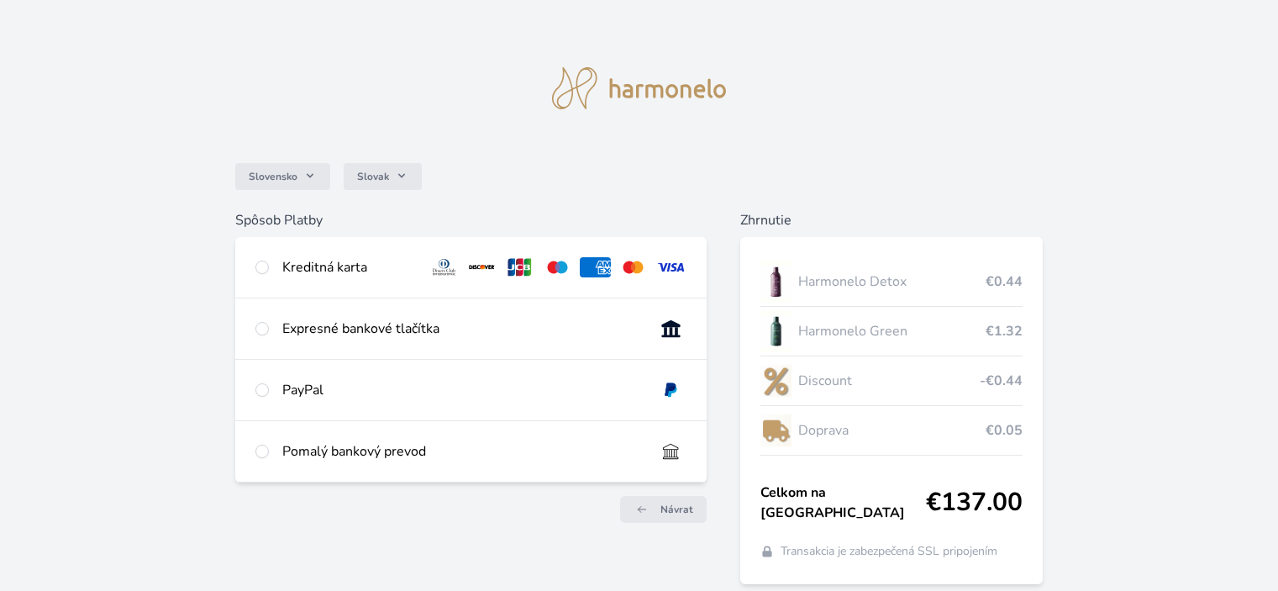 This screenshot has width=1278, height=591. What do you see at coordinates (670, 390) in the screenshot?
I see `img: paypal.svg` at bounding box center [670, 390].